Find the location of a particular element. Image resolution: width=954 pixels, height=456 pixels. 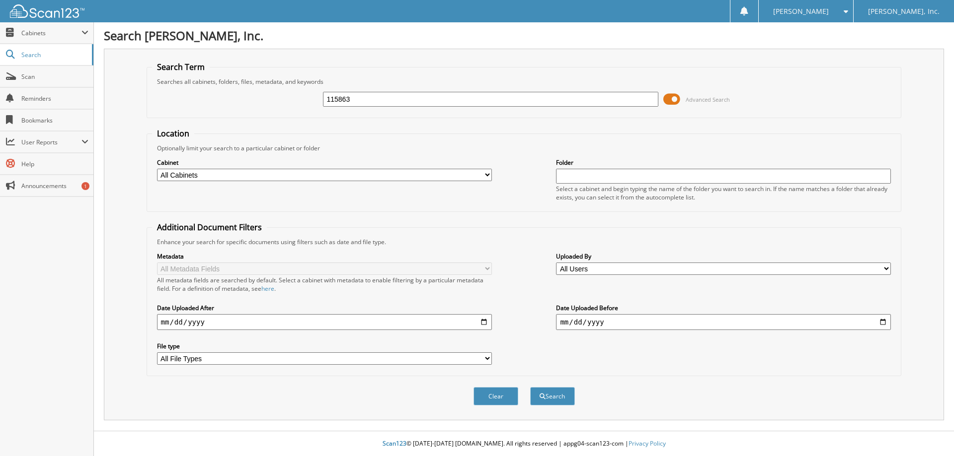

span: Scan123 is located at coordinates (394, 444).